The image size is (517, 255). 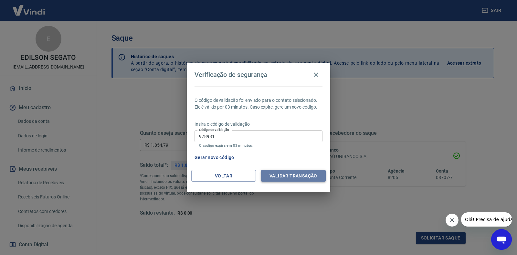 What do you see at coordinates (258, 124) in the screenshot?
I see `p: Insira o código de validação` at bounding box center [258, 124].